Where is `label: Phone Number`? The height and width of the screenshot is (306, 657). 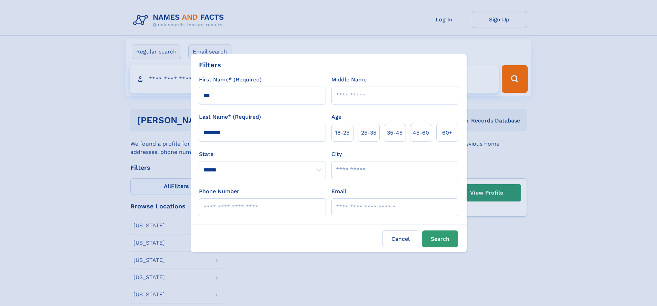
label: Phone Number is located at coordinates (219, 191).